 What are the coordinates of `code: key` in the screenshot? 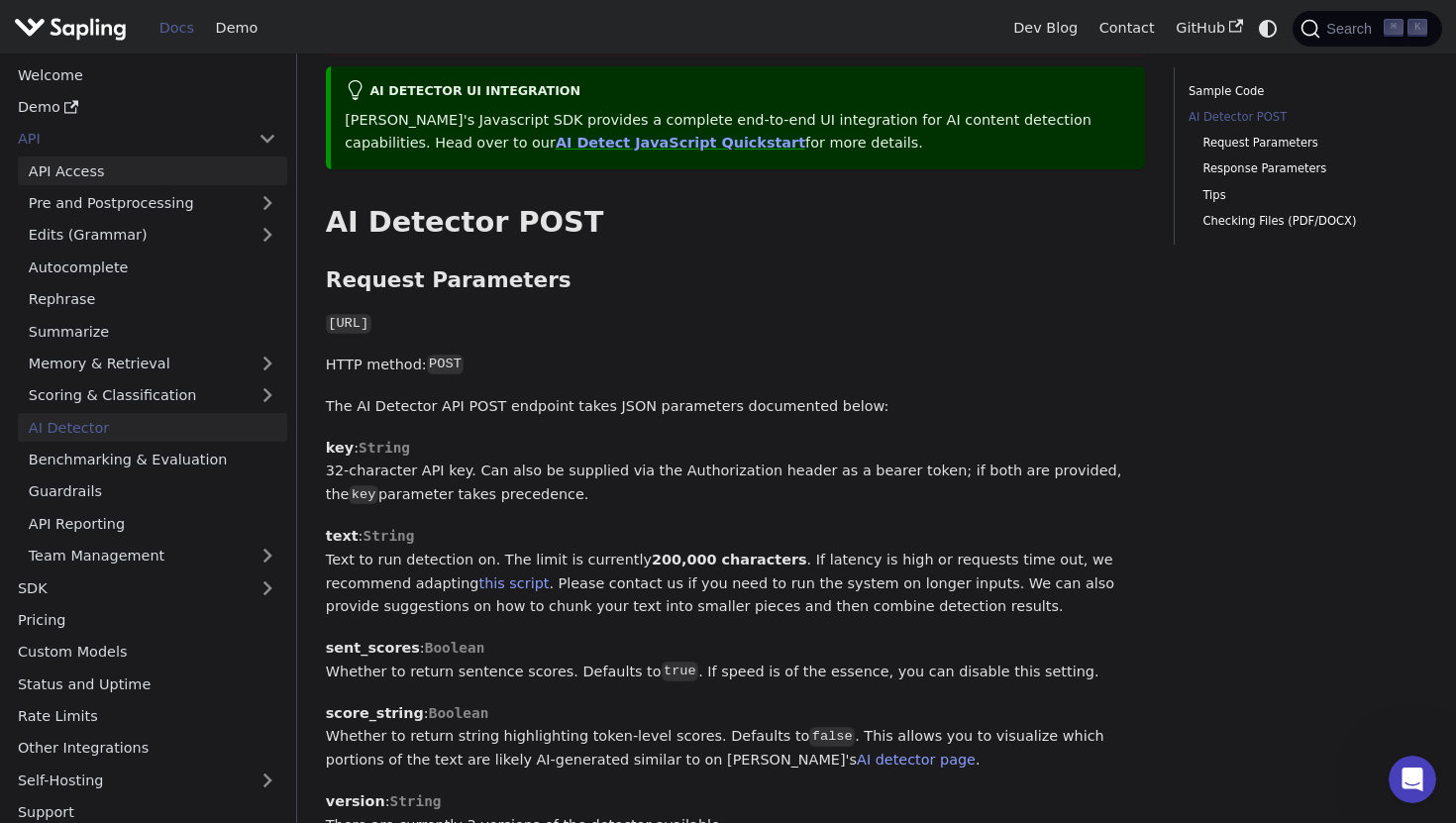 It's located at (363, 495).